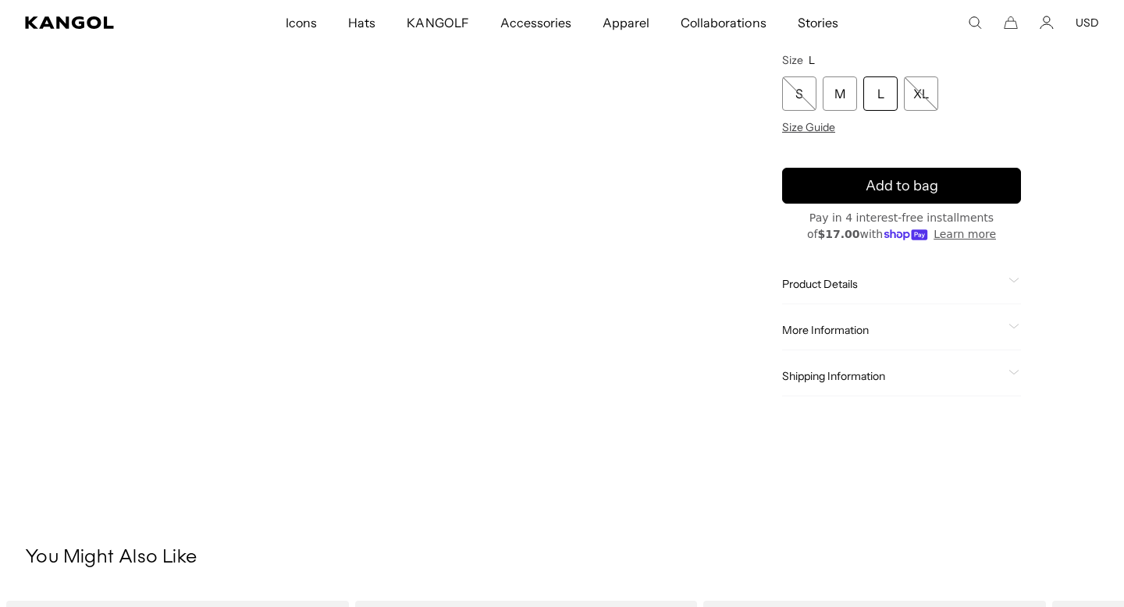 The image size is (1124, 607). Describe the element at coordinates (799, 94) in the screenshot. I see `div: S` at that location.